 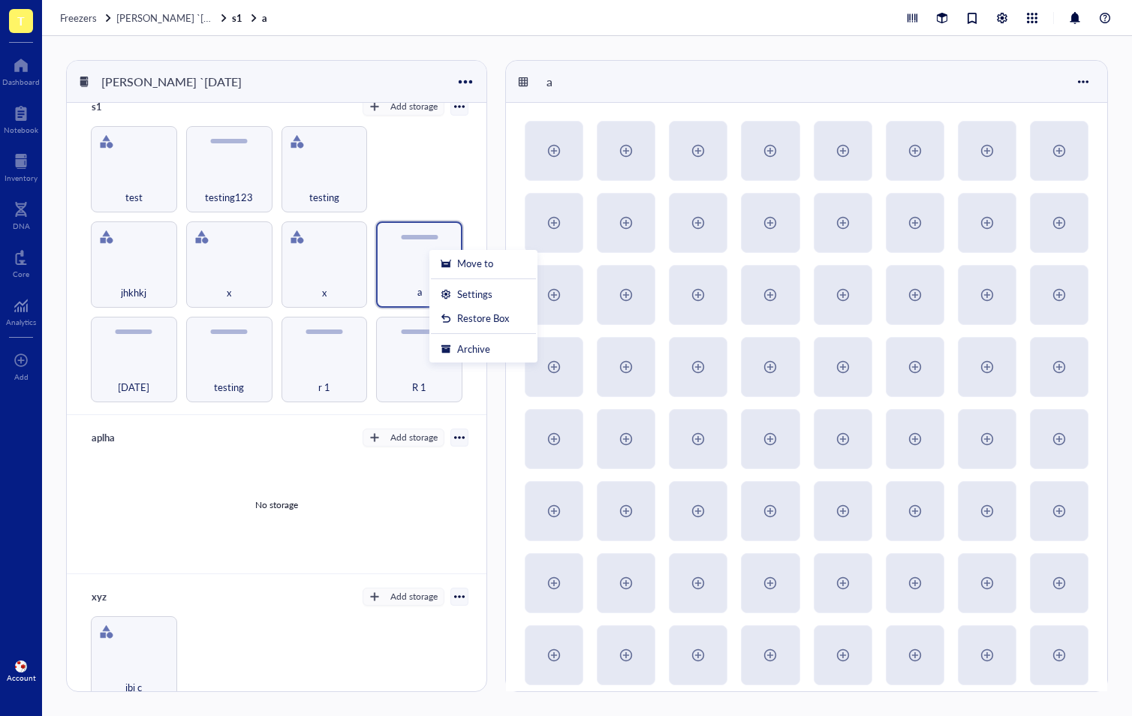 What do you see at coordinates (21, 82) in the screenshot?
I see `div: Dashboard` at bounding box center [21, 82].